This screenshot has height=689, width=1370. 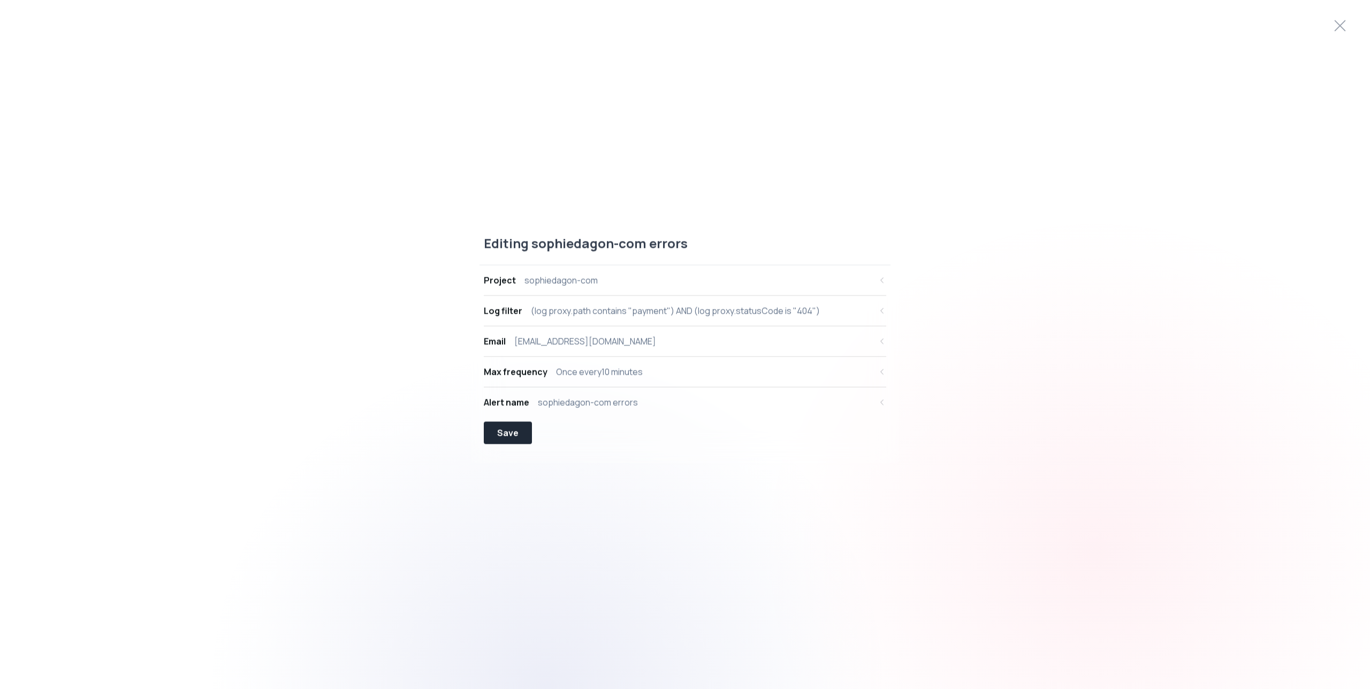 I want to click on button: Log filter(log proxy.path contains "payment") AND (log proxy.statusCode is "404"), so click(x=685, y=310).